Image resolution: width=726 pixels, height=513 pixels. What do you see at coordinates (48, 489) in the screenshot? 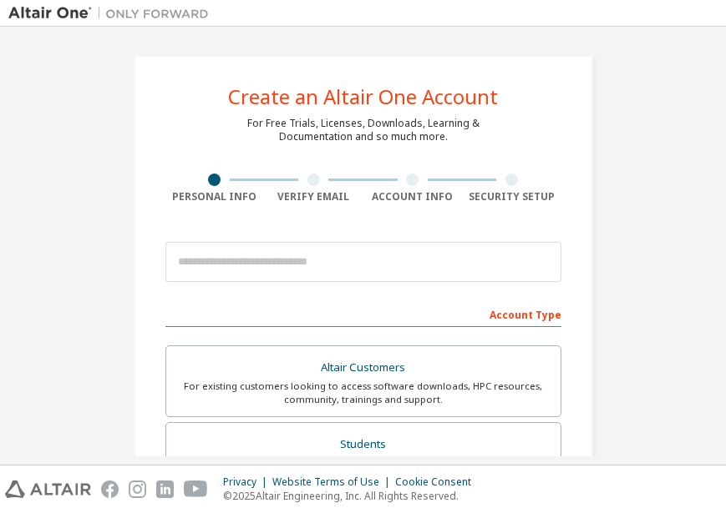
I see `img: altair_logo.svg` at bounding box center [48, 489].